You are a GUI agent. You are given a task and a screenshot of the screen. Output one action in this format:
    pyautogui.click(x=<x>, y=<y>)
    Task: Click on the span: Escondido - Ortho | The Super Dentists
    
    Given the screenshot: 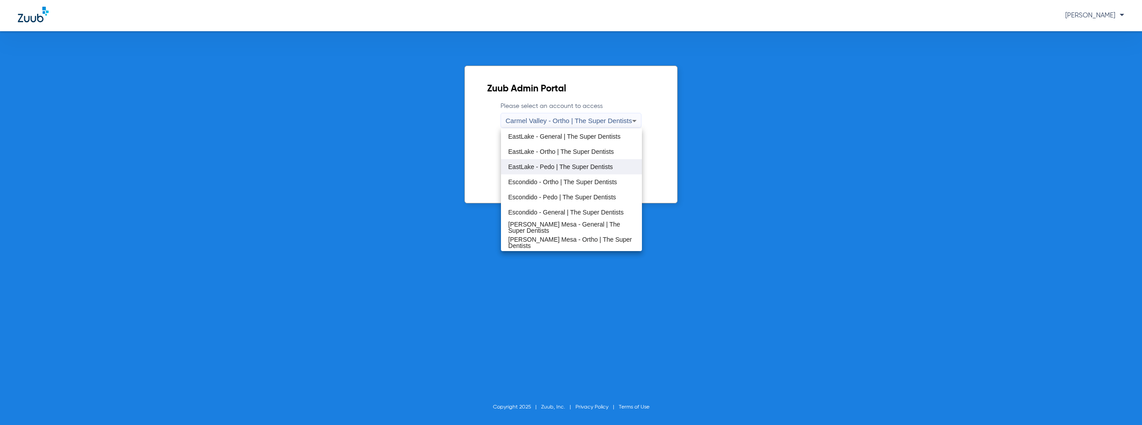 What is the action you would take?
    pyautogui.click(x=563, y=182)
    